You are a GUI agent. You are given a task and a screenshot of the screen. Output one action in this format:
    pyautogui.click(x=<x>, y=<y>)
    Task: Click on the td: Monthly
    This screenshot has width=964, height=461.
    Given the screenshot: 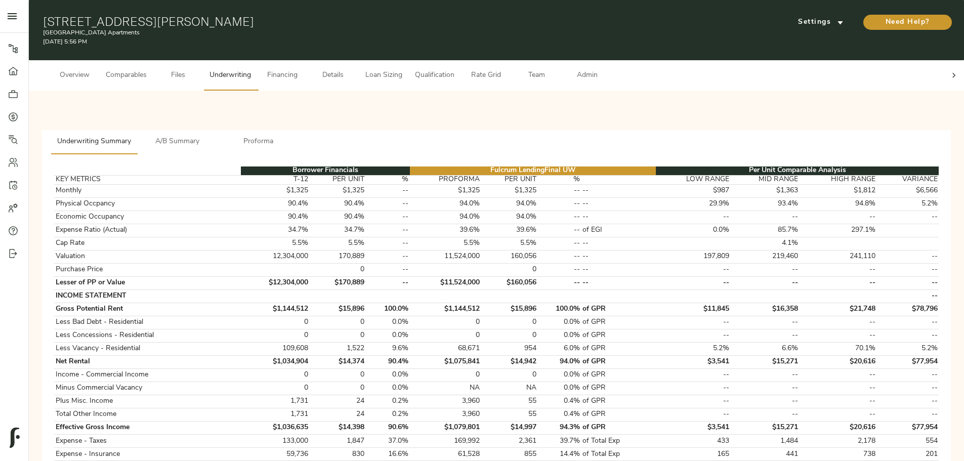 What is the action you would take?
    pyautogui.click(x=147, y=191)
    